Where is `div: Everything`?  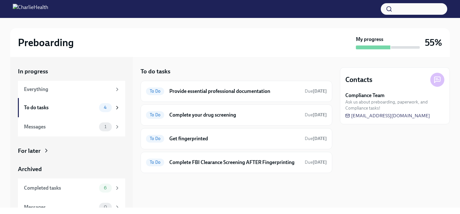 div: Everything is located at coordinates (68, 89).